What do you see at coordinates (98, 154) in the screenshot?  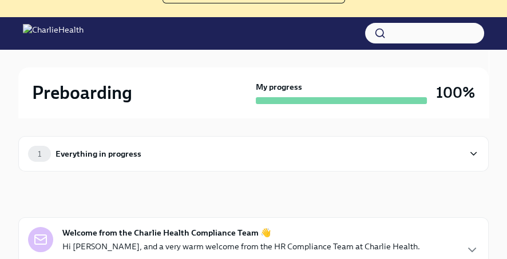 I see `div: Everything in progress` at bounding box center [98, 154].